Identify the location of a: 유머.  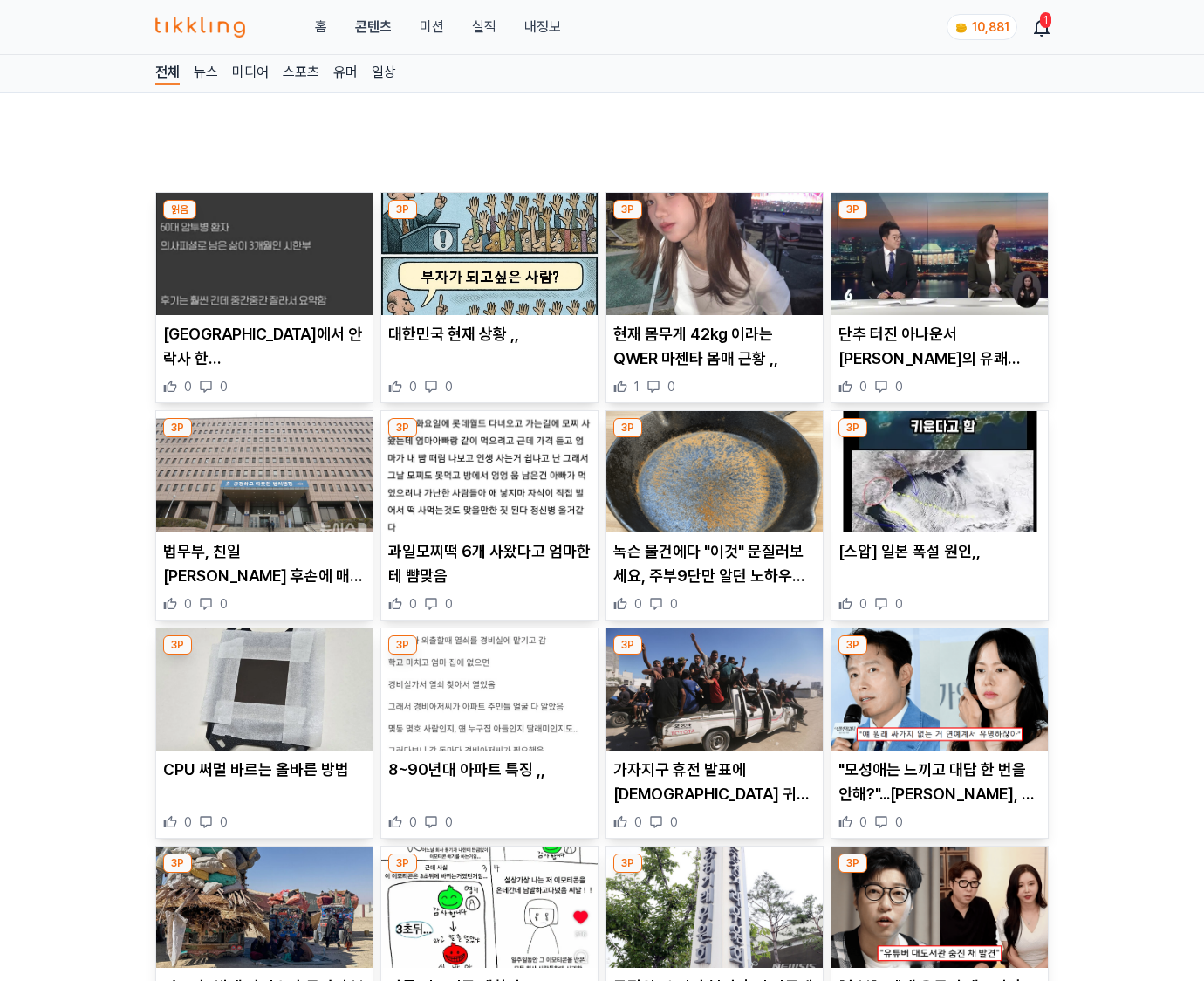
(345, 74).